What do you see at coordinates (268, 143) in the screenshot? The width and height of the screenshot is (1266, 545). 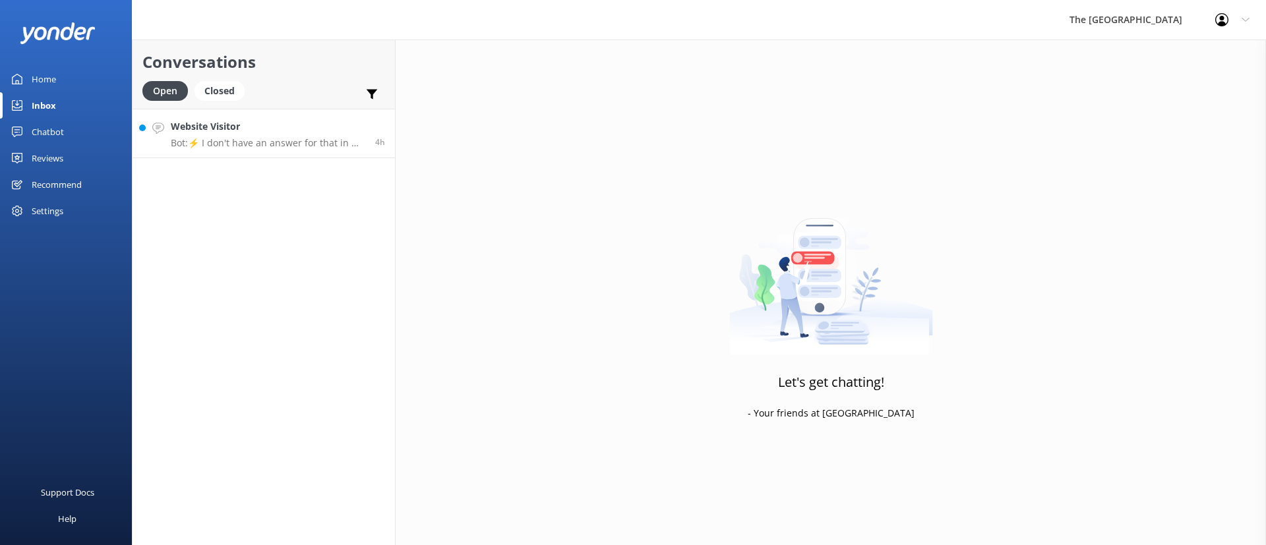 I see `p: Bot: ⚡ I don't have an answer for that in my knowledge base. Please try and rephrase your questio...` at bounding box center [268, 143].